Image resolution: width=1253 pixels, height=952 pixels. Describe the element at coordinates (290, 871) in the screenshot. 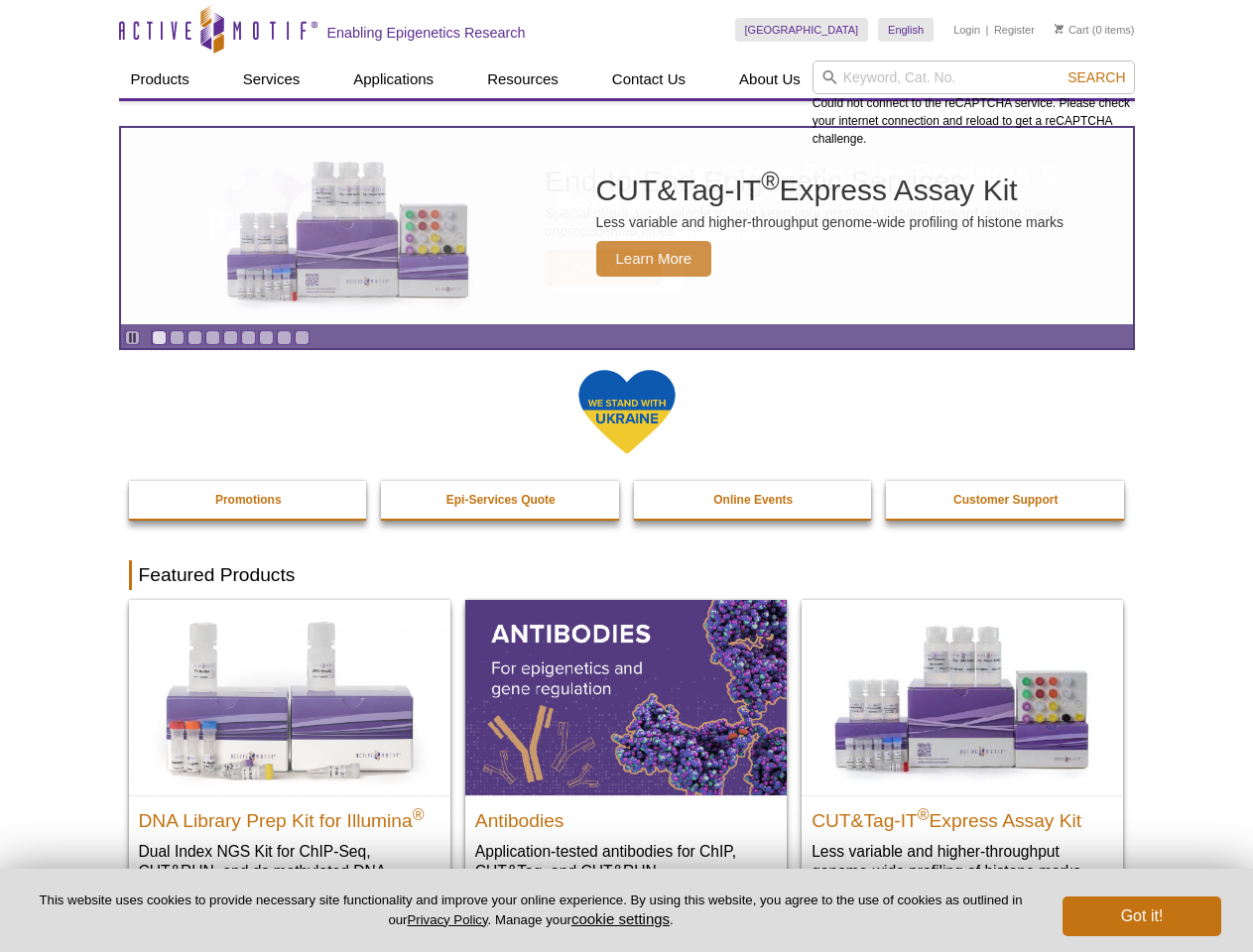

I see `p: Dual Index NGS Kit for ChIP-Seq, CUT&RUN, and ds methylated DNA assays.` at that location.